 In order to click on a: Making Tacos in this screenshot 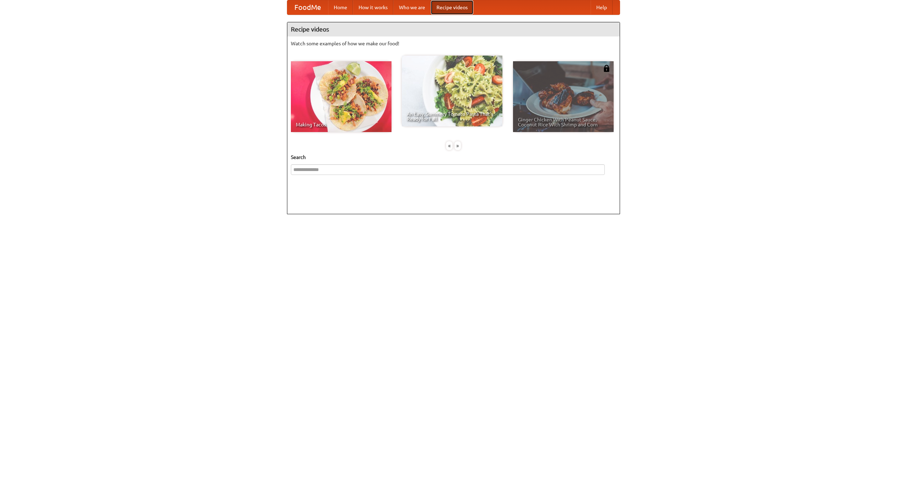, I will do `click(341, 97)`.